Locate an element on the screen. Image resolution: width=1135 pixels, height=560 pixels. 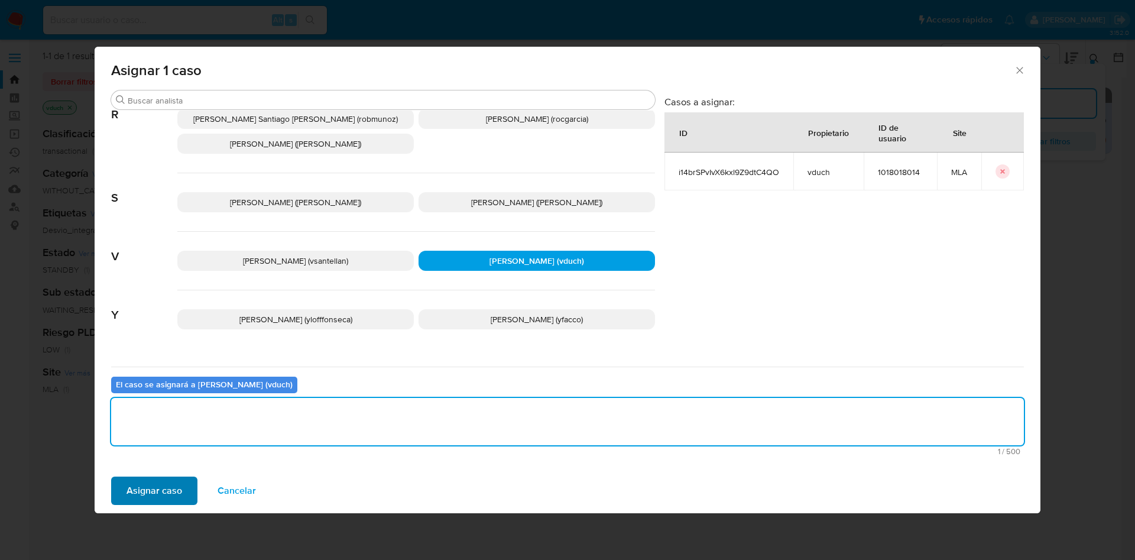
span: Cancelar is located at coordinates (237, 491).